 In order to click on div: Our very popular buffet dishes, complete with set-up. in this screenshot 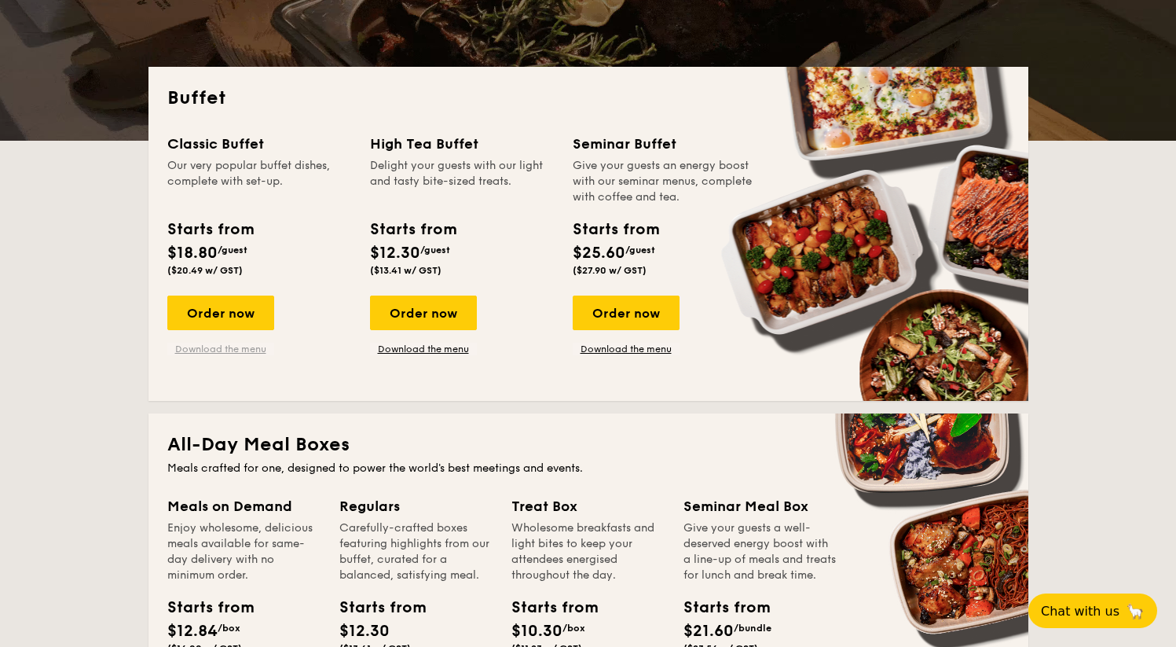, I will do `click(259, 181)`.